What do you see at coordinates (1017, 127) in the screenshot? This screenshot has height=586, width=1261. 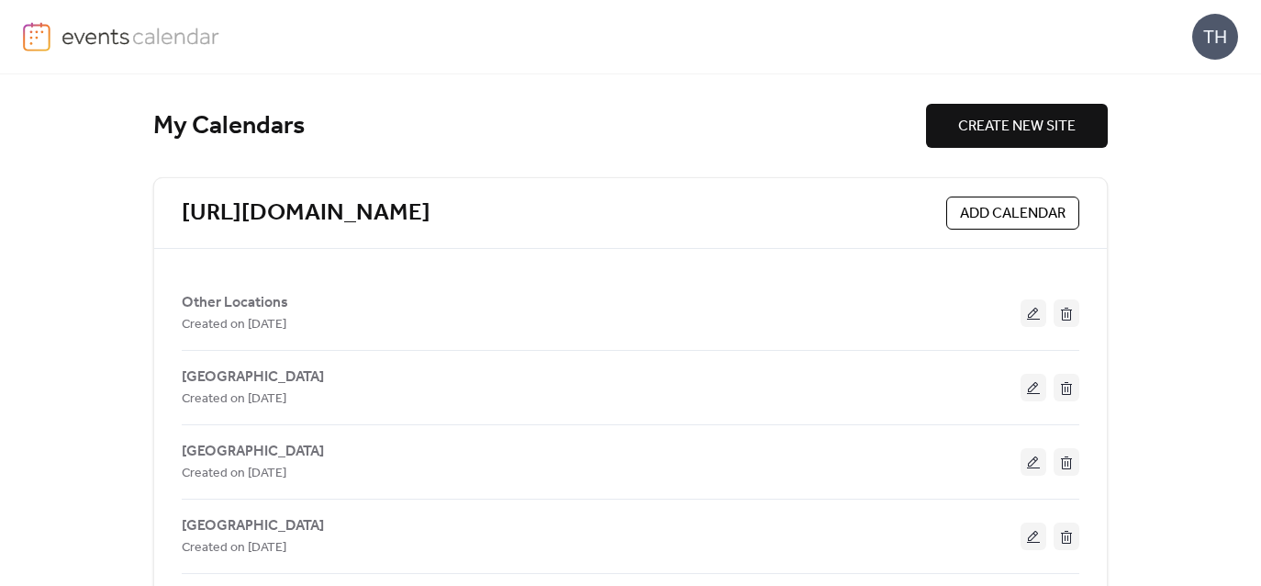 I see `span: CREATE NEW SITE` at bounding box center [1017, 127].